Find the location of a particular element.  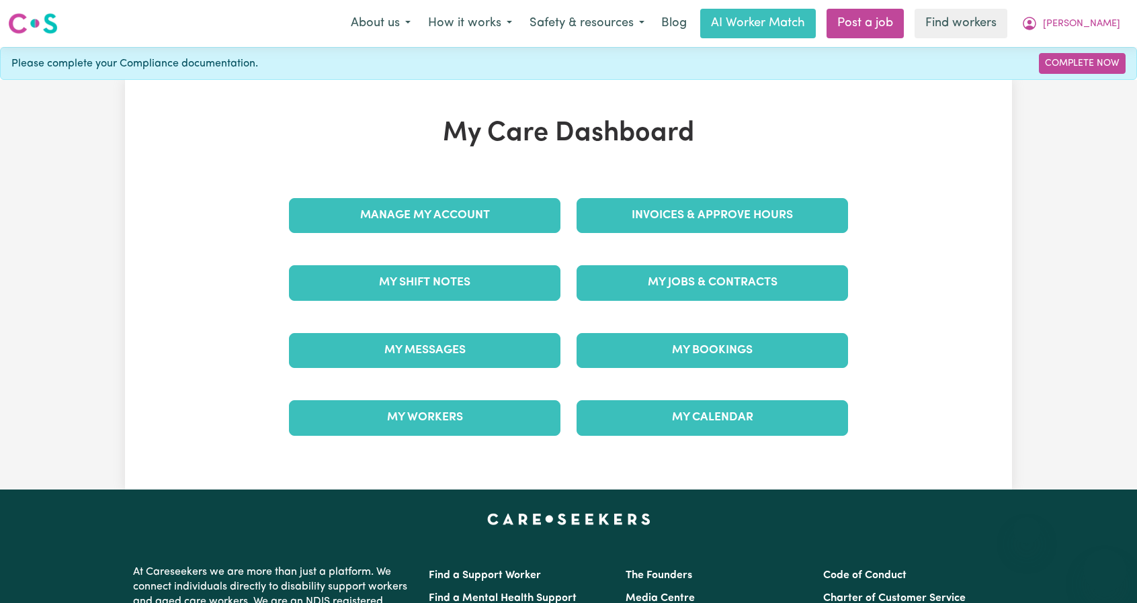

a: My Messages is located at coordinates (425, 351).